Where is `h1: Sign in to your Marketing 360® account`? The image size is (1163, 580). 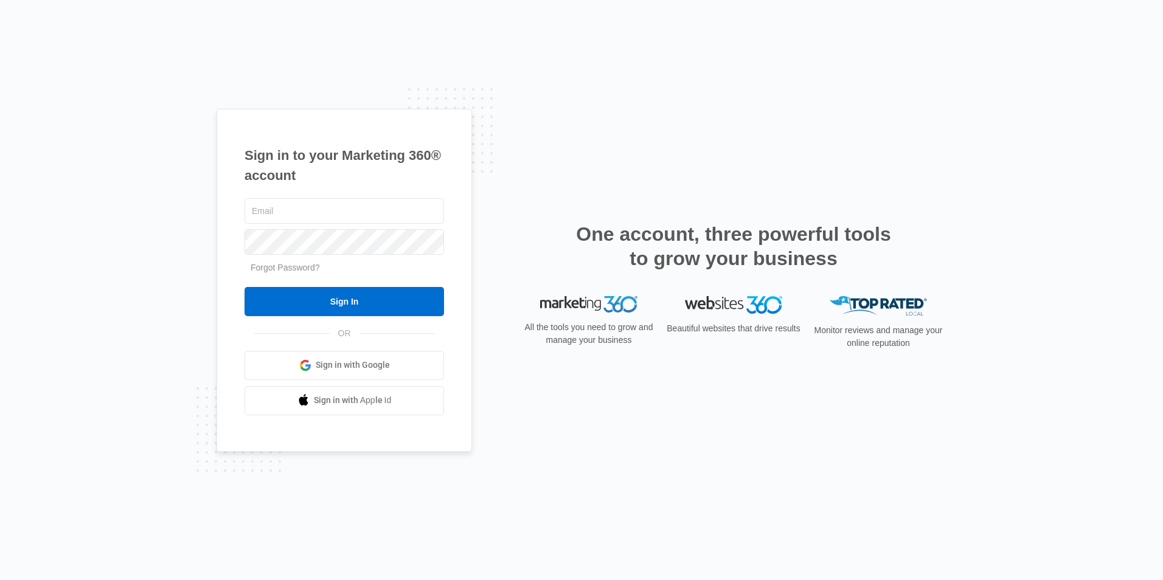
h1: Sign in to your Marketing 360® account is located at coordinates (344, 165).